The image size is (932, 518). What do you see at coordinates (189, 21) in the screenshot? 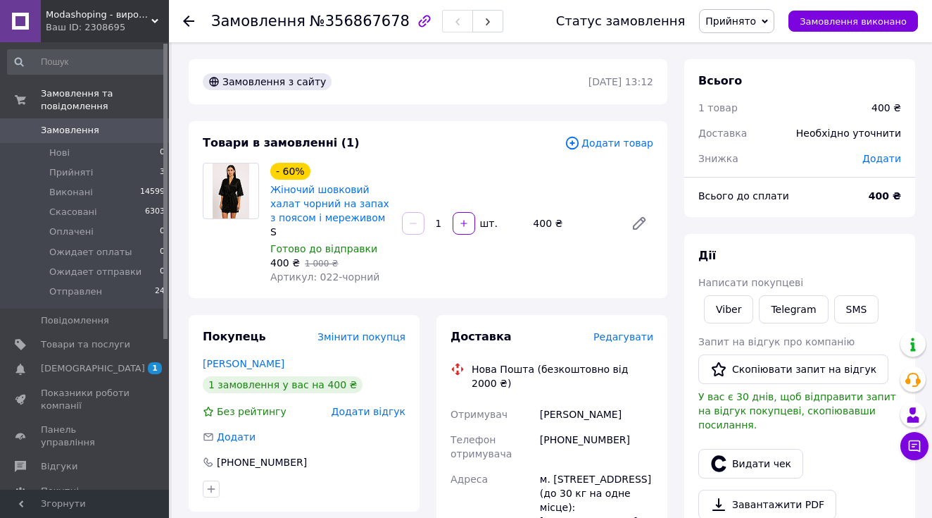
I see `div: Повернутися назад` at bounding box center [189, 21].